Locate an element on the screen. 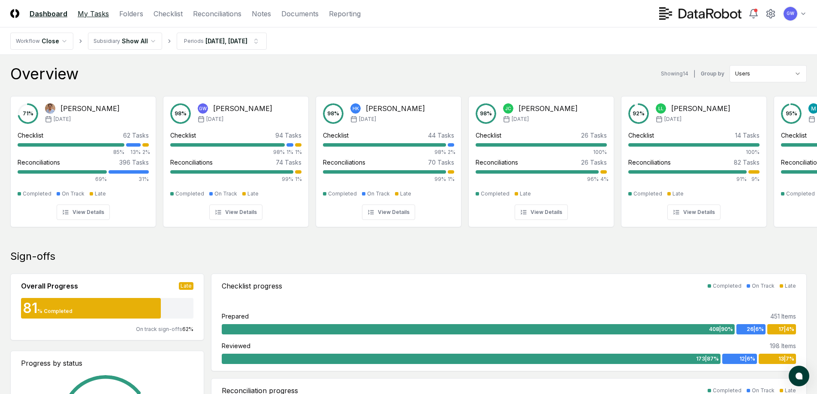 The image size is (817, 394). img: Logo is located at coordinates (15, 13).